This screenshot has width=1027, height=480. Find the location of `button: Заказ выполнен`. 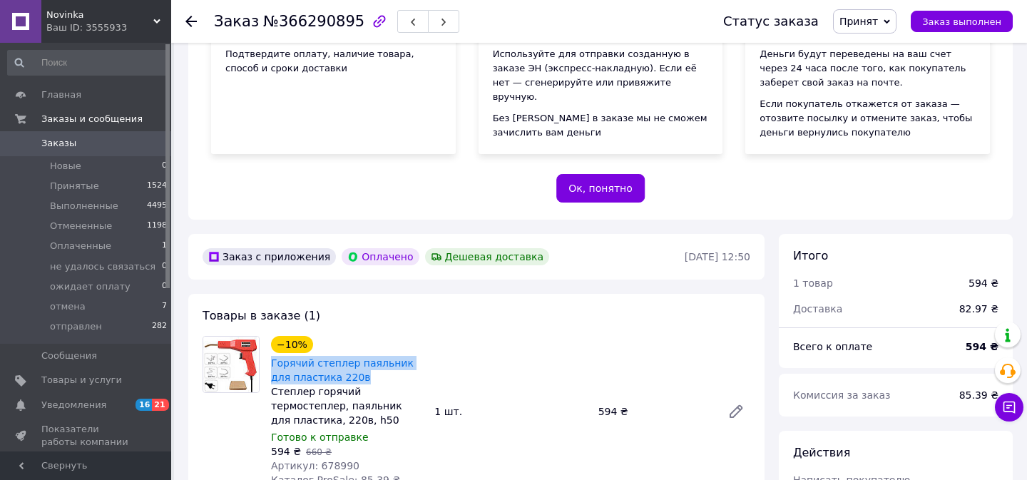

button: Заказ выполнен is located at coordinates (962, 21).